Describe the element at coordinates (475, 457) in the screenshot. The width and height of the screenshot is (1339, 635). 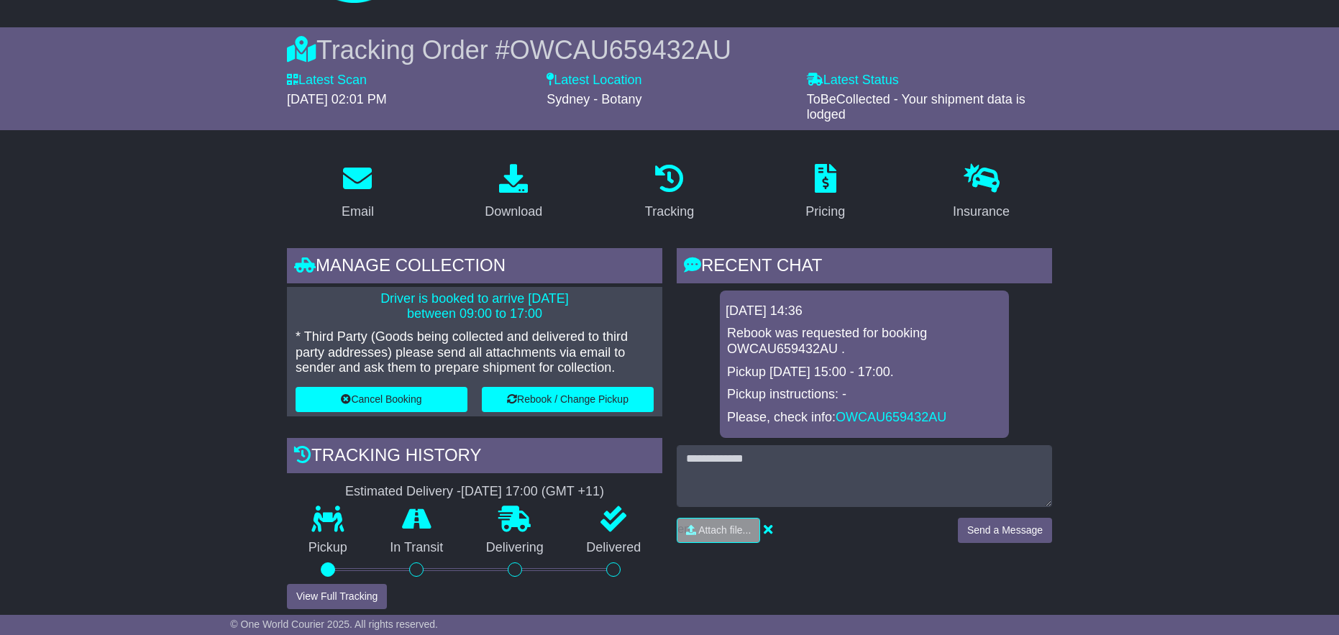
I see `div: Tracking history` at that location.